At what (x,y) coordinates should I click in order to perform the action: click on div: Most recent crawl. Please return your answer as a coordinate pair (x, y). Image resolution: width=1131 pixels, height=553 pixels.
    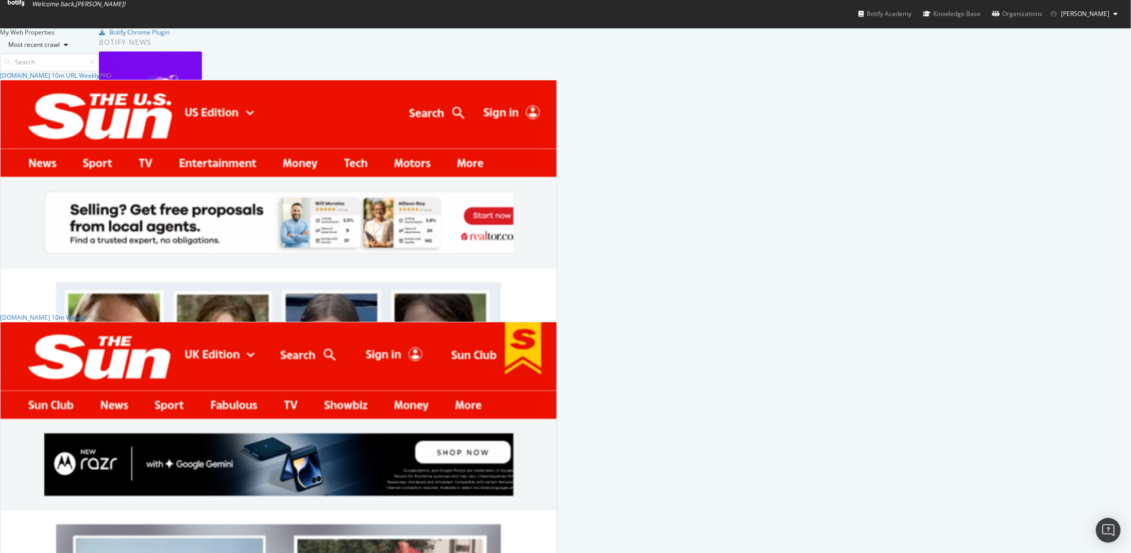
    Looking at the image, I should click on (34, 45).